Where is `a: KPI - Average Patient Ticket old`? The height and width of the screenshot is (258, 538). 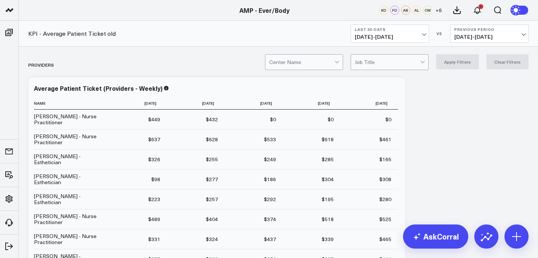 a: KPI - Average Patient Ticket old is located at coordinates (72, 34).